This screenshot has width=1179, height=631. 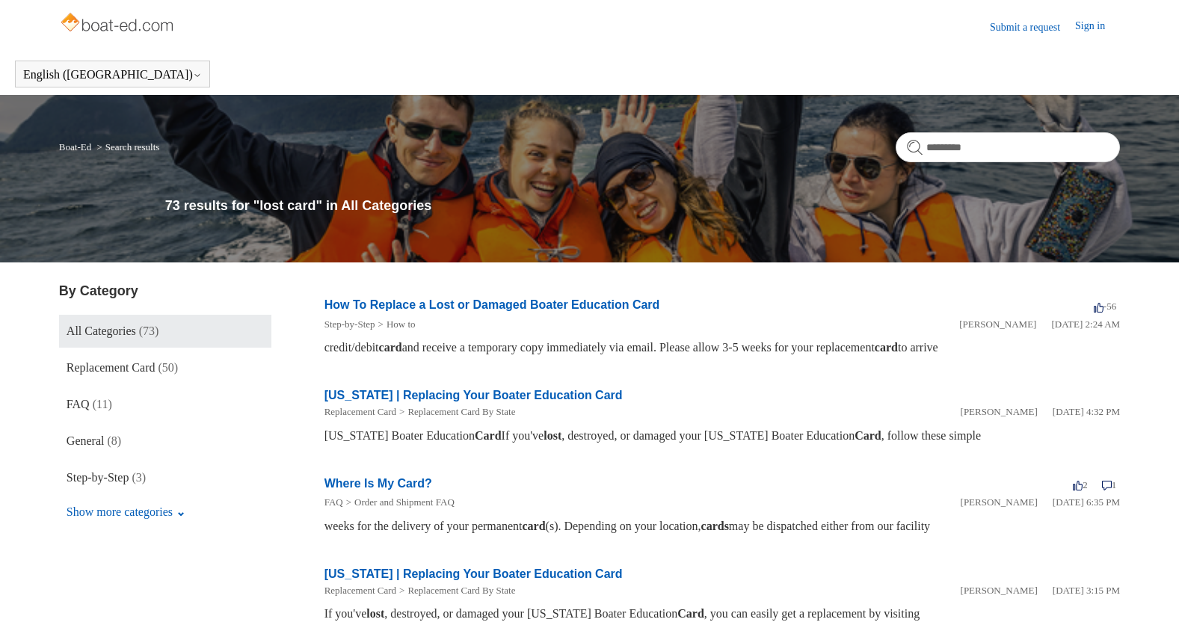 What do you see at coordinates (492, 304) in the screenshot?
I see `a: How To Replace a Lost or Damaged Boater Education Card` at bounding box center [492, 304].